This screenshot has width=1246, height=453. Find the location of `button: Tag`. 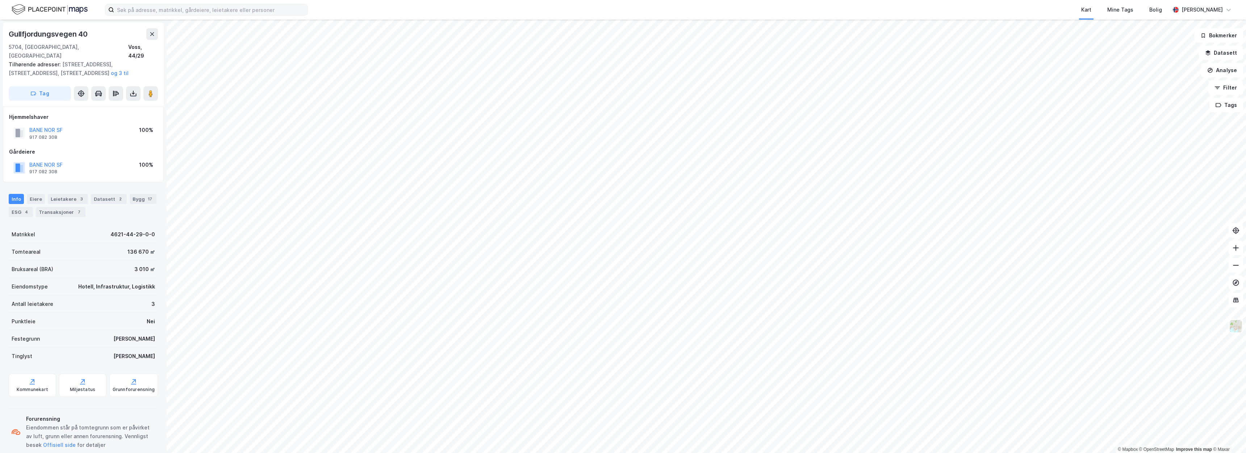

button: Tag is located at coordinates (40, 93).